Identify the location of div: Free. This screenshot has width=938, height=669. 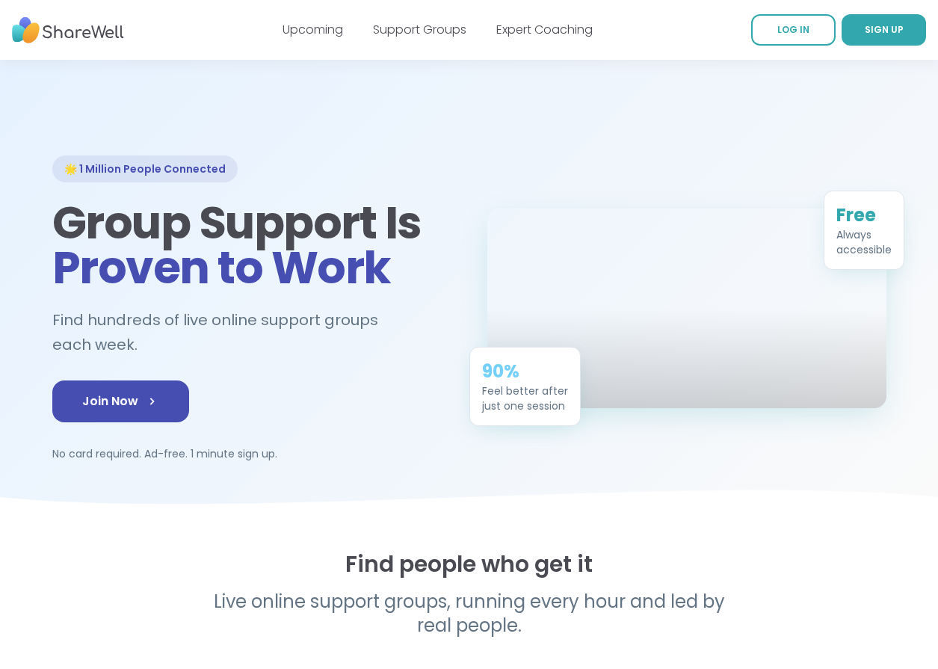
(864, 215).